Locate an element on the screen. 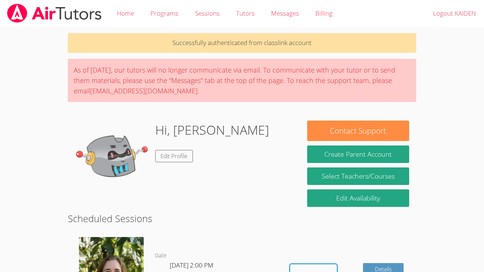 The width and height of the screenshot is (484, 272). a: Select Teachers/Courses is located at coordinates (358, 176).